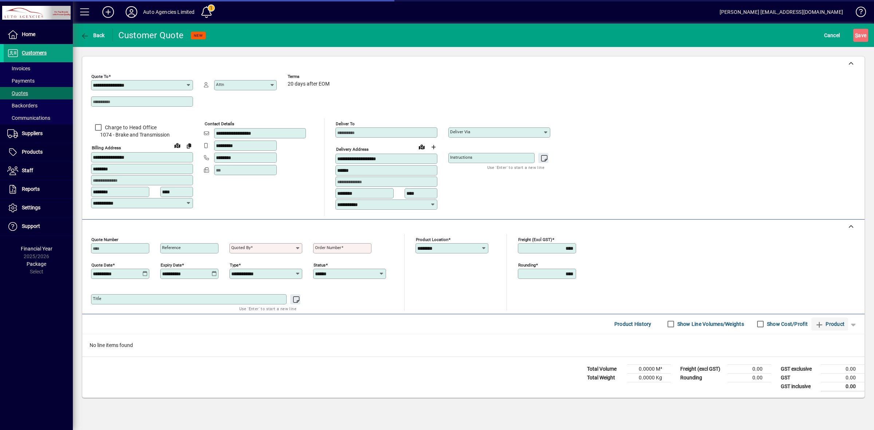 This screenshot has height=430, width=874. I want to click on td: GST, so click(799, 377).